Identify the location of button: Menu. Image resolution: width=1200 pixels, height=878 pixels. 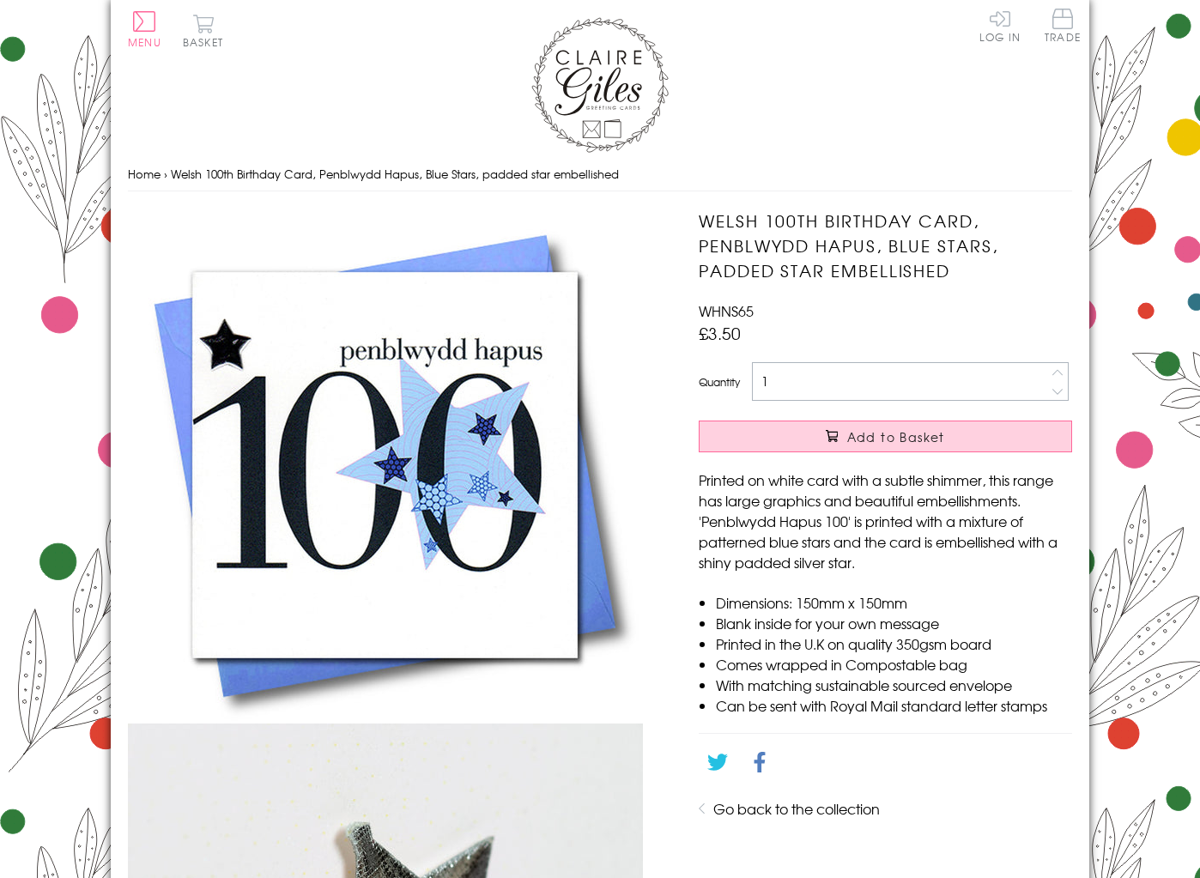
(144, 29).